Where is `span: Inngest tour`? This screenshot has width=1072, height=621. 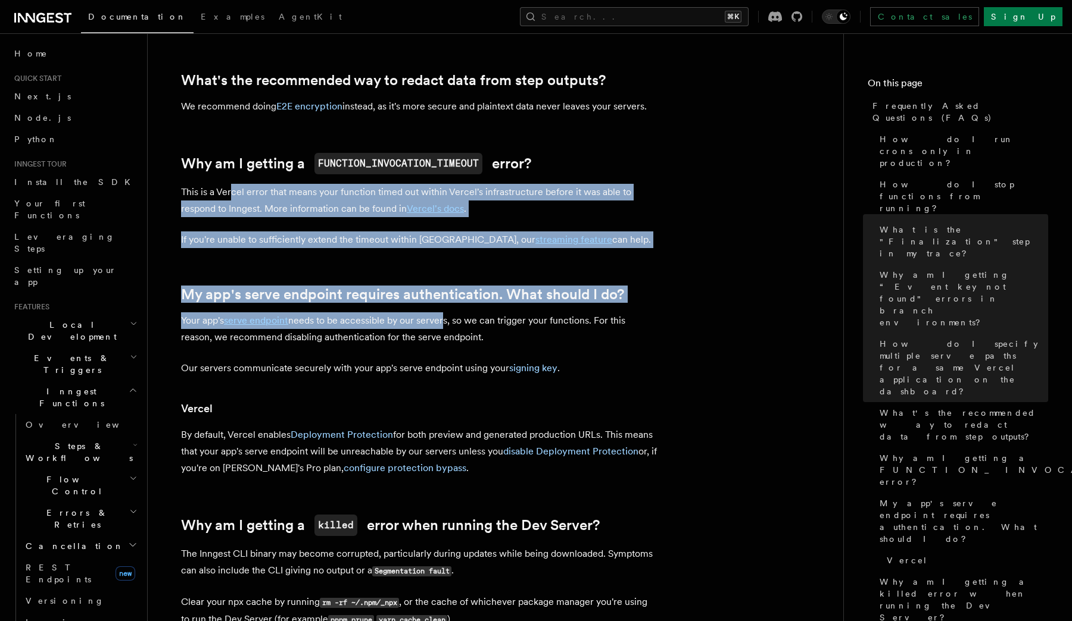 span: Inngest tour is located at coordinates (38, 164).